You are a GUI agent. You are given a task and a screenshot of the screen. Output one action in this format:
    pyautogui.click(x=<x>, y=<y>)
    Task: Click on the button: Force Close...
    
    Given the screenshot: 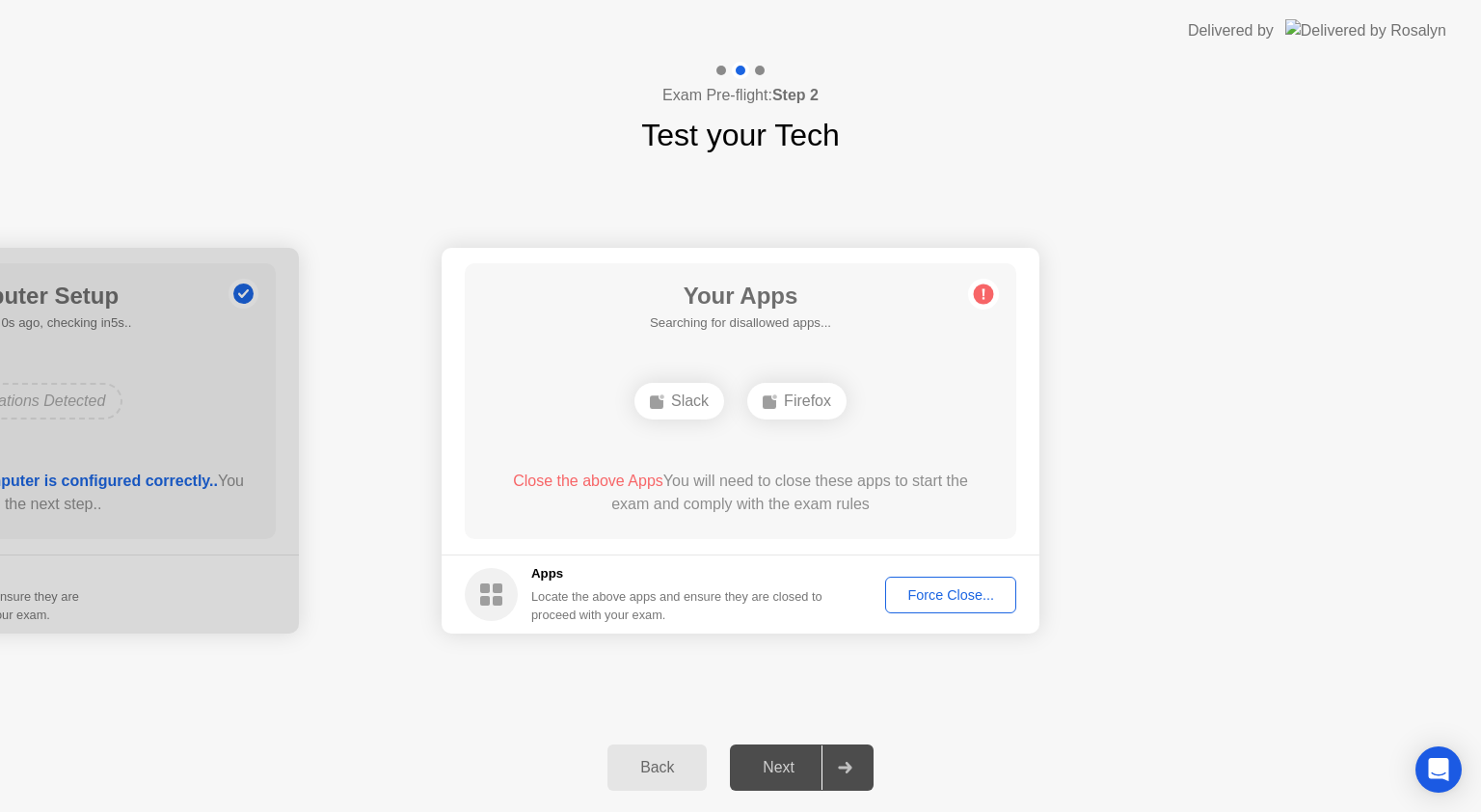 What is the action you would take?
    pyautogui.click(x=951, y=595)
    